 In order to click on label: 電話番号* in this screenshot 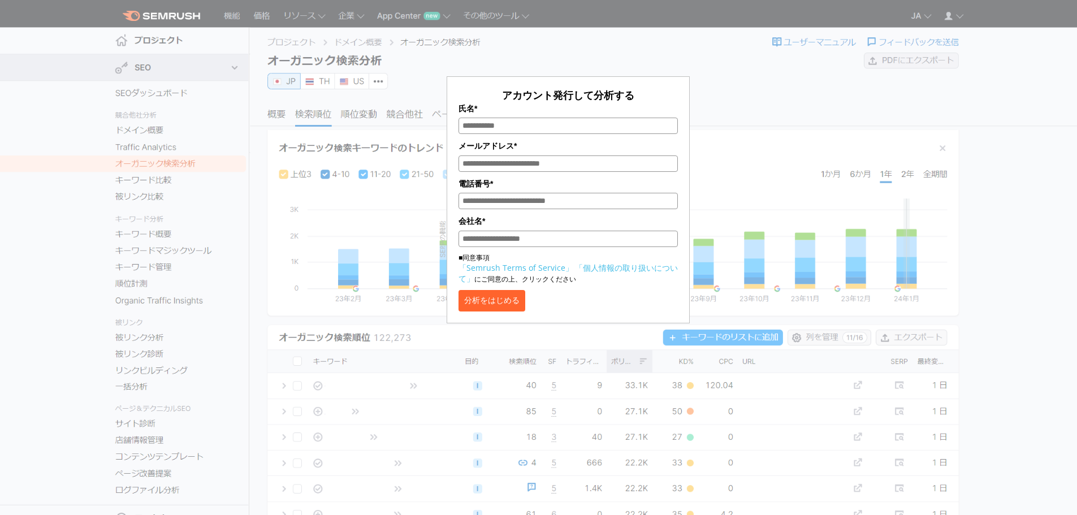, I will do `click(568, 184)`.